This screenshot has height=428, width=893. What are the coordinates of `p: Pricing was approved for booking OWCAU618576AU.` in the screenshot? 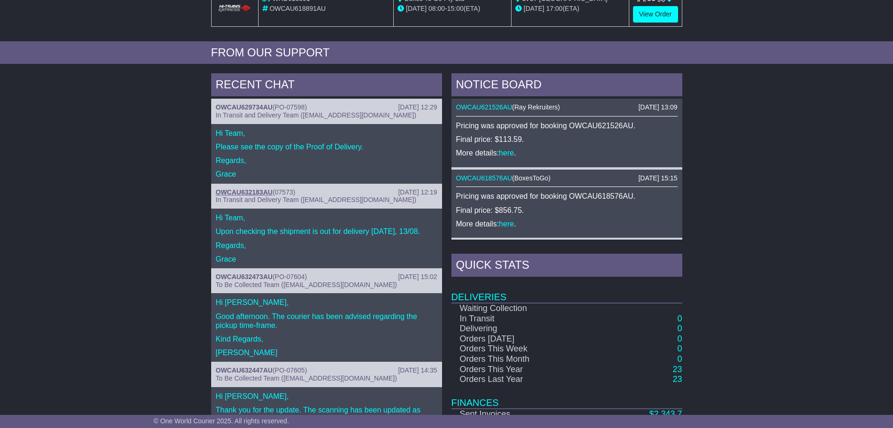 It's located at (567, 196).